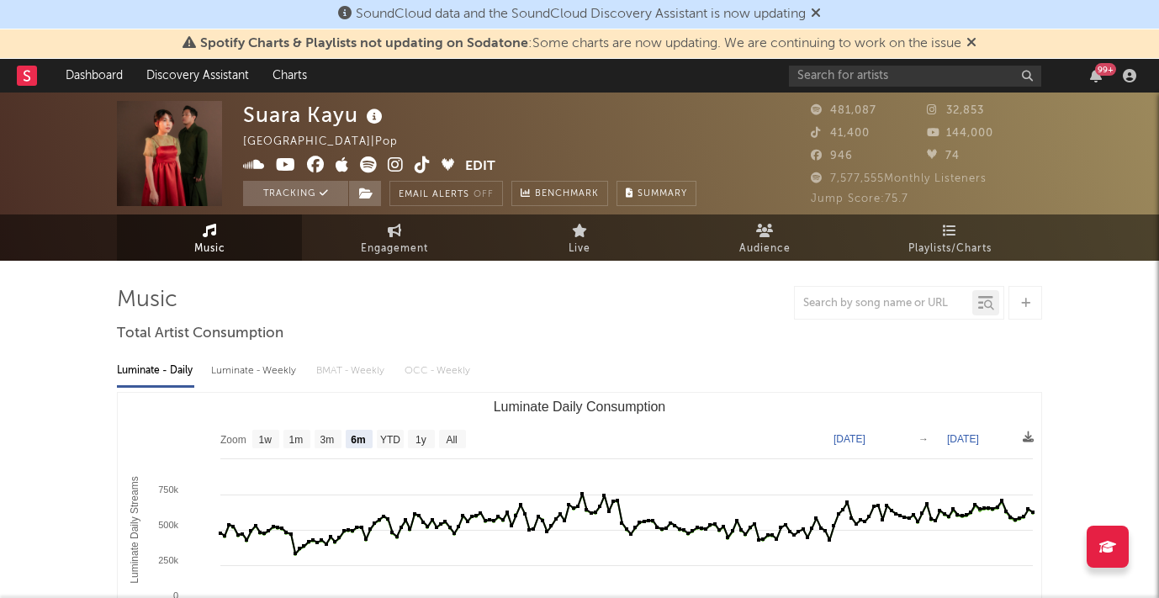 The height and width of the screenshot is (598, 1159). What do you see at coordinates (94, 76) in the screenshot?
I see `a: Dashboard` at bounding box center [94, 76].